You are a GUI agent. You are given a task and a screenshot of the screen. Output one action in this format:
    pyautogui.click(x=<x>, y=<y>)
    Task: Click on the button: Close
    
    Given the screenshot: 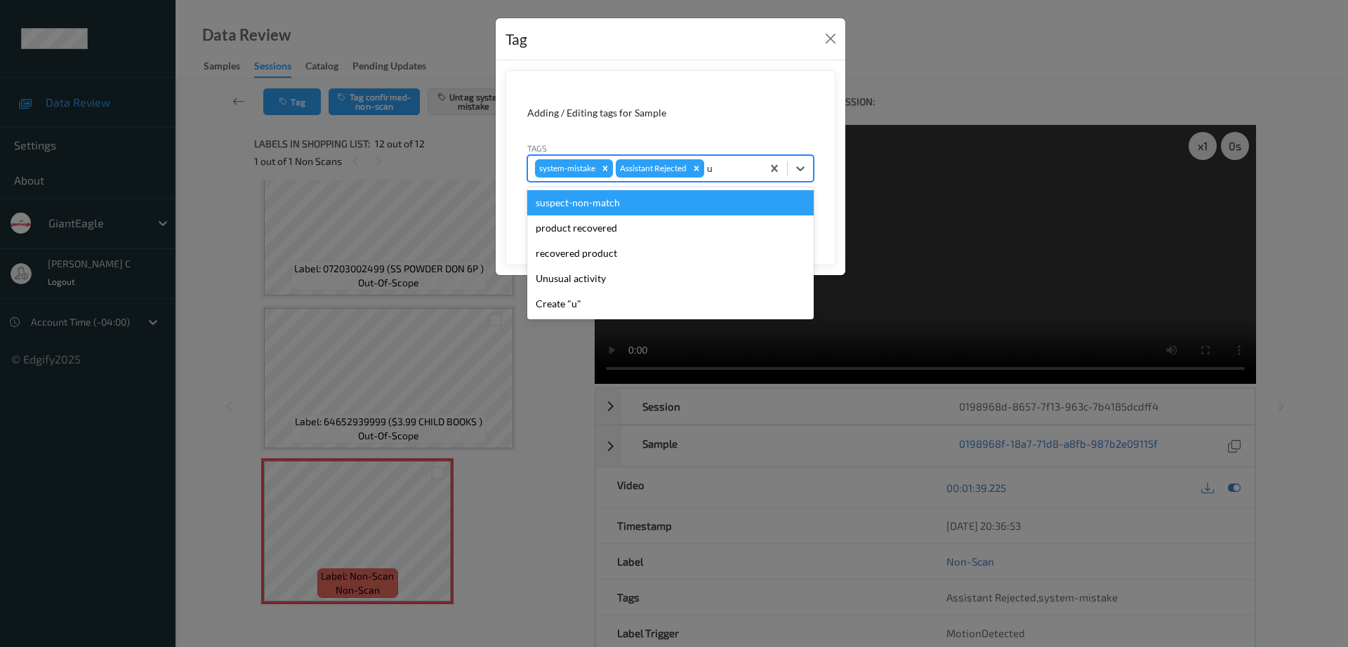 What is the action you would take?
    pyautogui.click(x=831, y=39)
    